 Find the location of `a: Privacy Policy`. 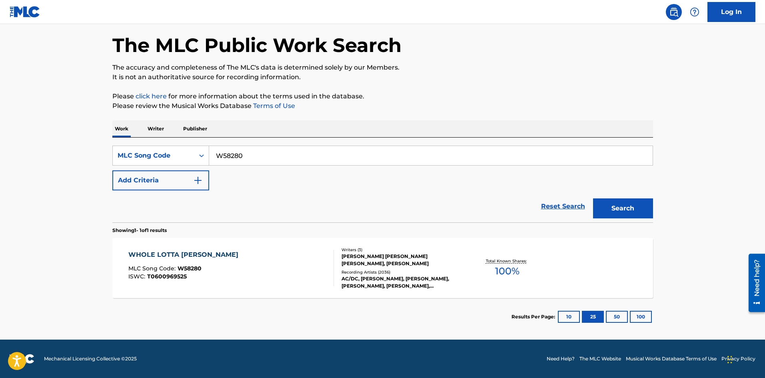

a: Privacy Policy is located at coordinates (738, 359).